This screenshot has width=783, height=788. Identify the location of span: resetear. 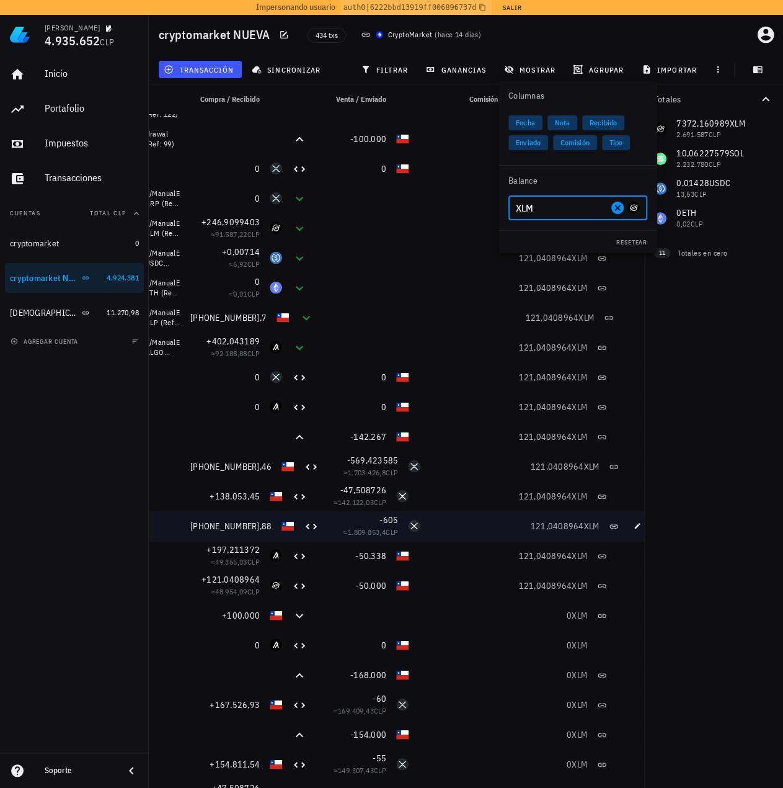
(631, 242).